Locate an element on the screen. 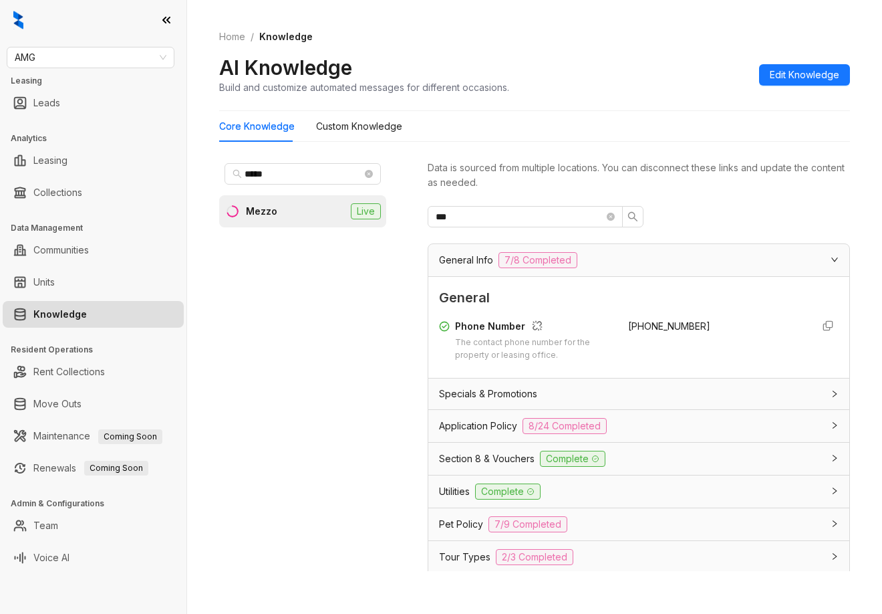  span: 8/24 Completed is located at coordinates (565, 426).